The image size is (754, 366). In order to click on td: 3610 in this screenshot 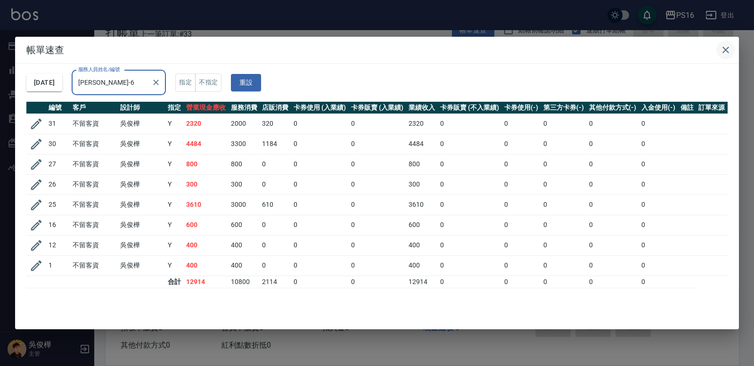, I will do `click(422, 205)`.